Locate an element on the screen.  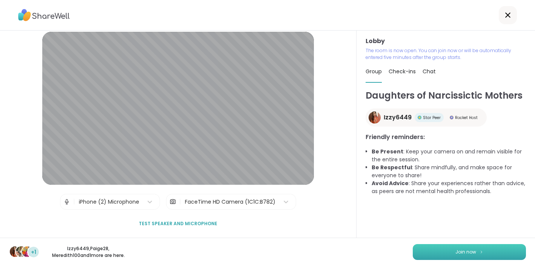
button: Join now is located at coordinates (469, 252).